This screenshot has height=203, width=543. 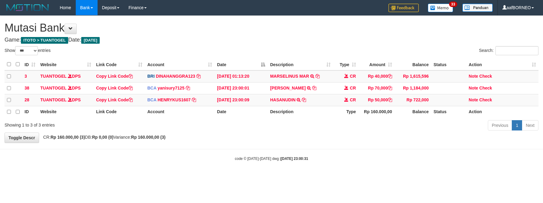 What do you see at coordinates (119, 112) in the screenshot?
I see `th: Link Code` at bounding box center [119, 112].